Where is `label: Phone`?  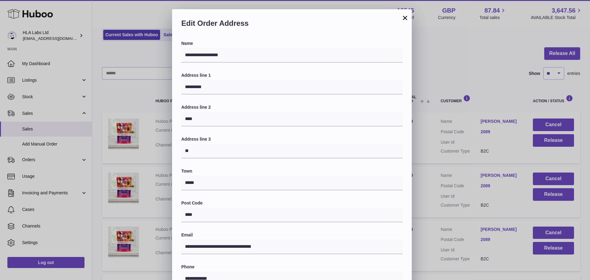 label: Phone is located at coordinates (292, 267).